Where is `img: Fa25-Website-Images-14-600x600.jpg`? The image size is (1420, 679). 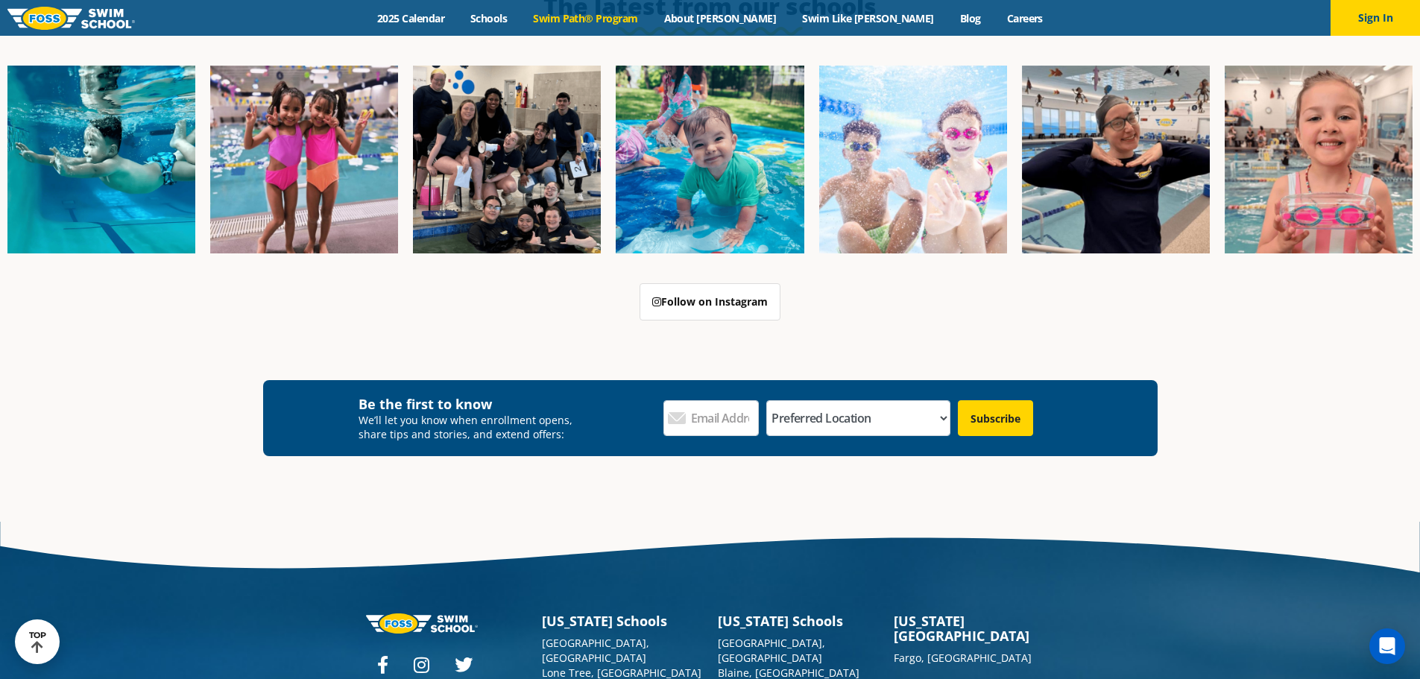 img: Fa25-Website-Images-14-600x600.jpg is located at coordinates (1319, 160).